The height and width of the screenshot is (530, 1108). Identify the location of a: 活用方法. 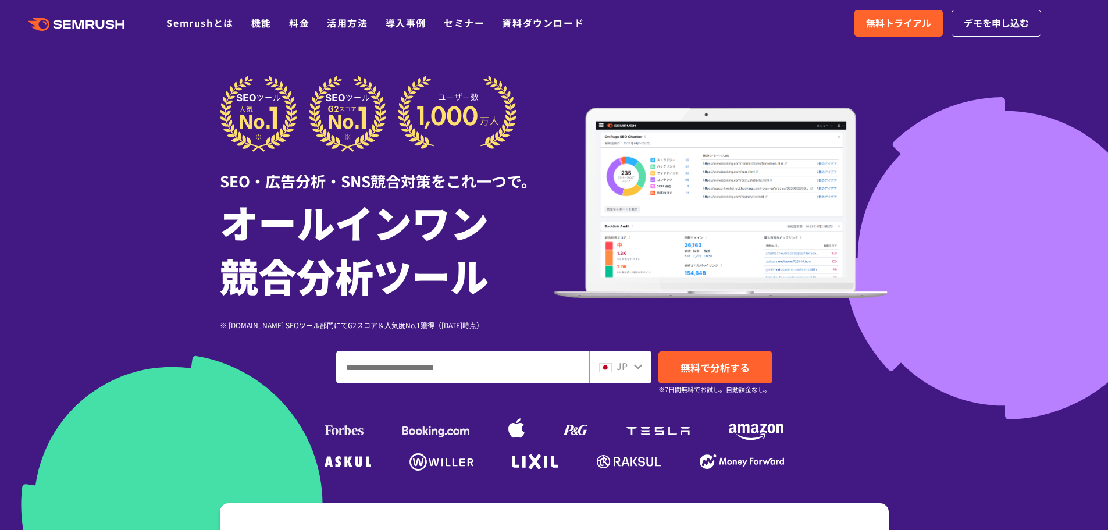
(347, 23).